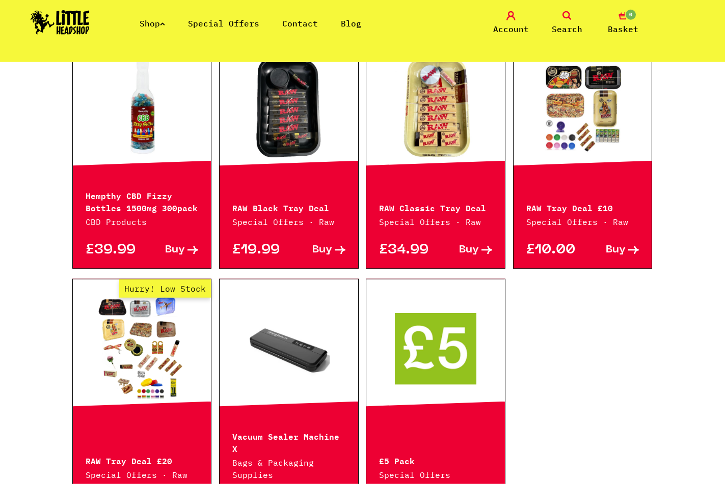  I want to click on p: RAW Tray Deal £10, so click(583, 207).